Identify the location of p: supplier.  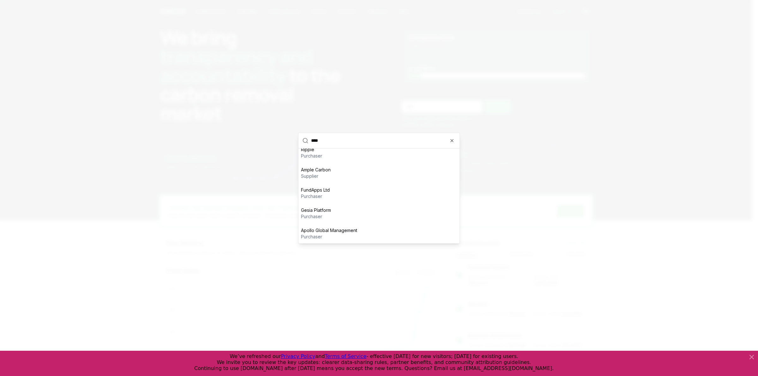
(316, 176).